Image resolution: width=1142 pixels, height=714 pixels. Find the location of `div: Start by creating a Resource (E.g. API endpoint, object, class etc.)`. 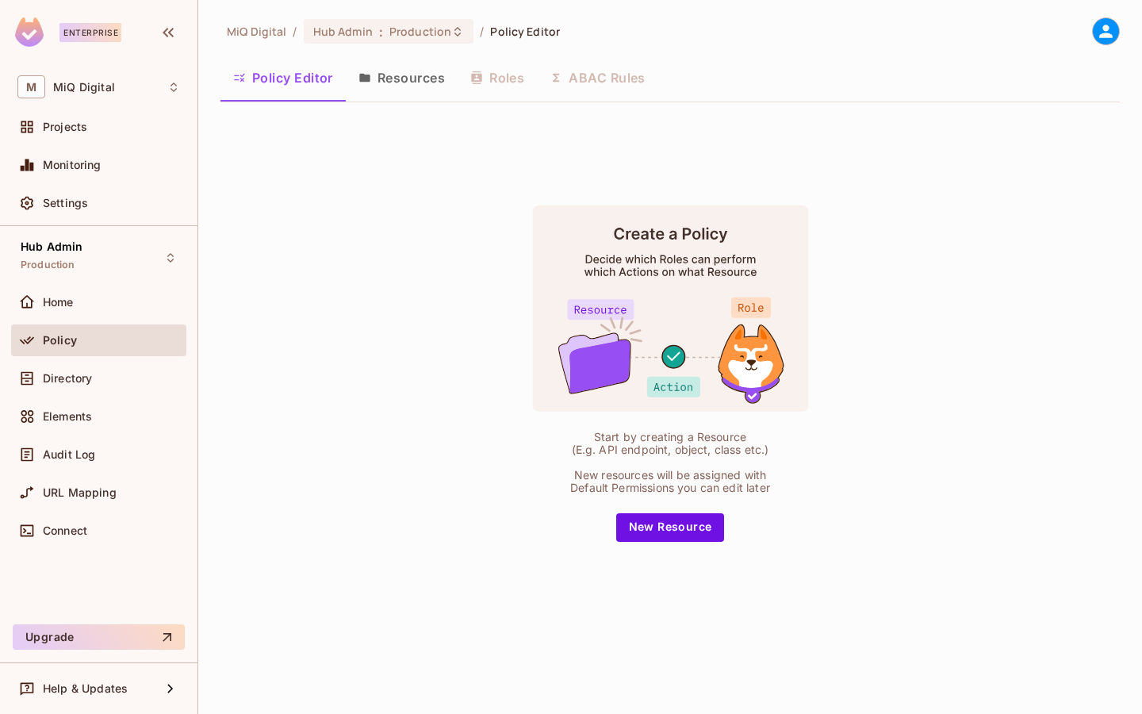

div: Start by creating a Resource (E.g. API endpoint, object, class etc.) is located at coordinates (670, 443).